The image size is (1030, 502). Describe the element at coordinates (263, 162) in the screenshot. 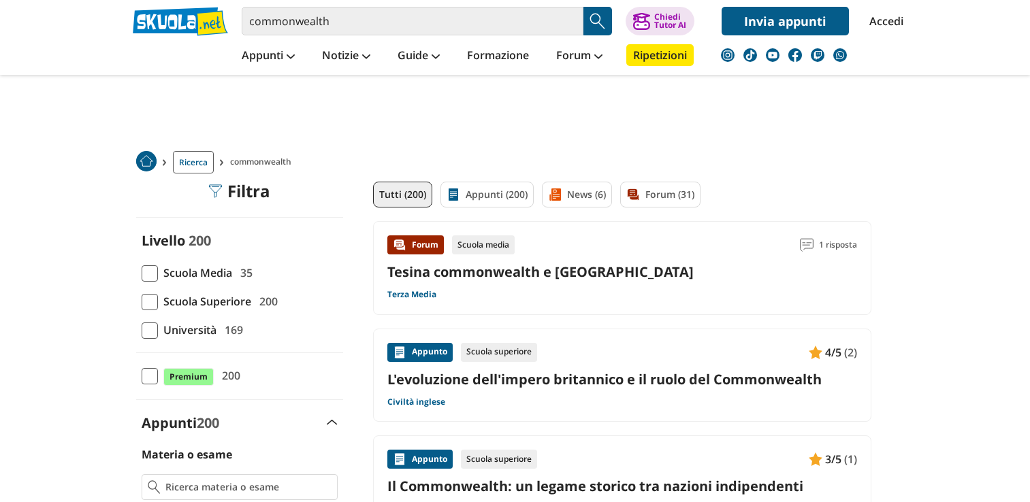

I see `span: commonwealth` at that location.